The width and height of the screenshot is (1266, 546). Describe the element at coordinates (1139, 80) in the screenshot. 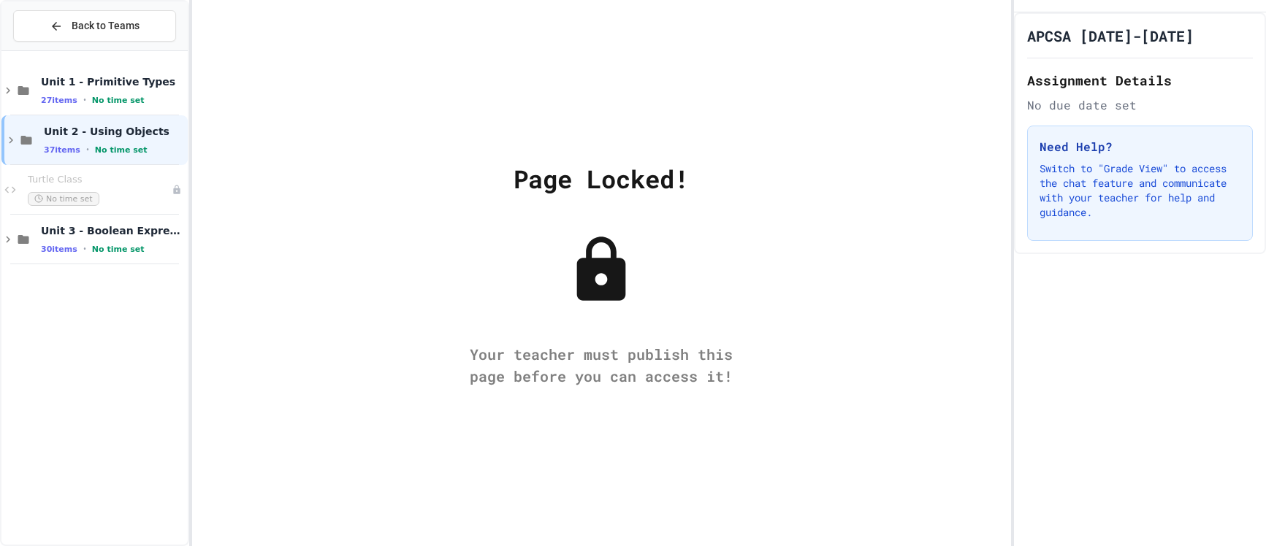

I see `h2: Assignment Details` at that location.